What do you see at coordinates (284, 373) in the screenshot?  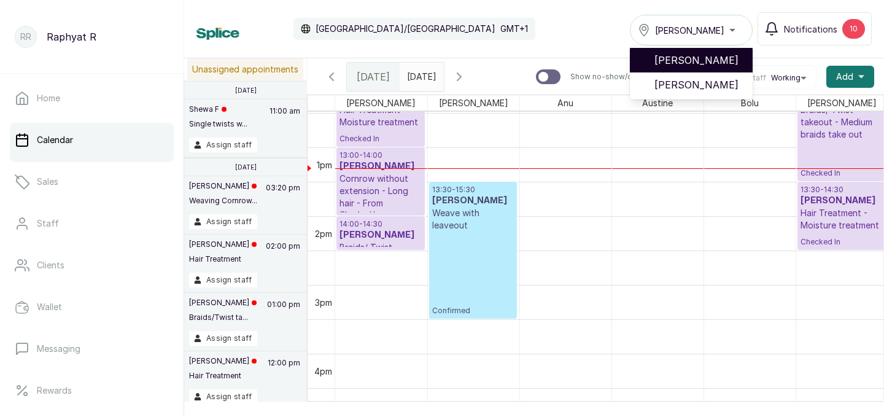 I see `p: 12:00 pm` at bounding box center [284, 373].